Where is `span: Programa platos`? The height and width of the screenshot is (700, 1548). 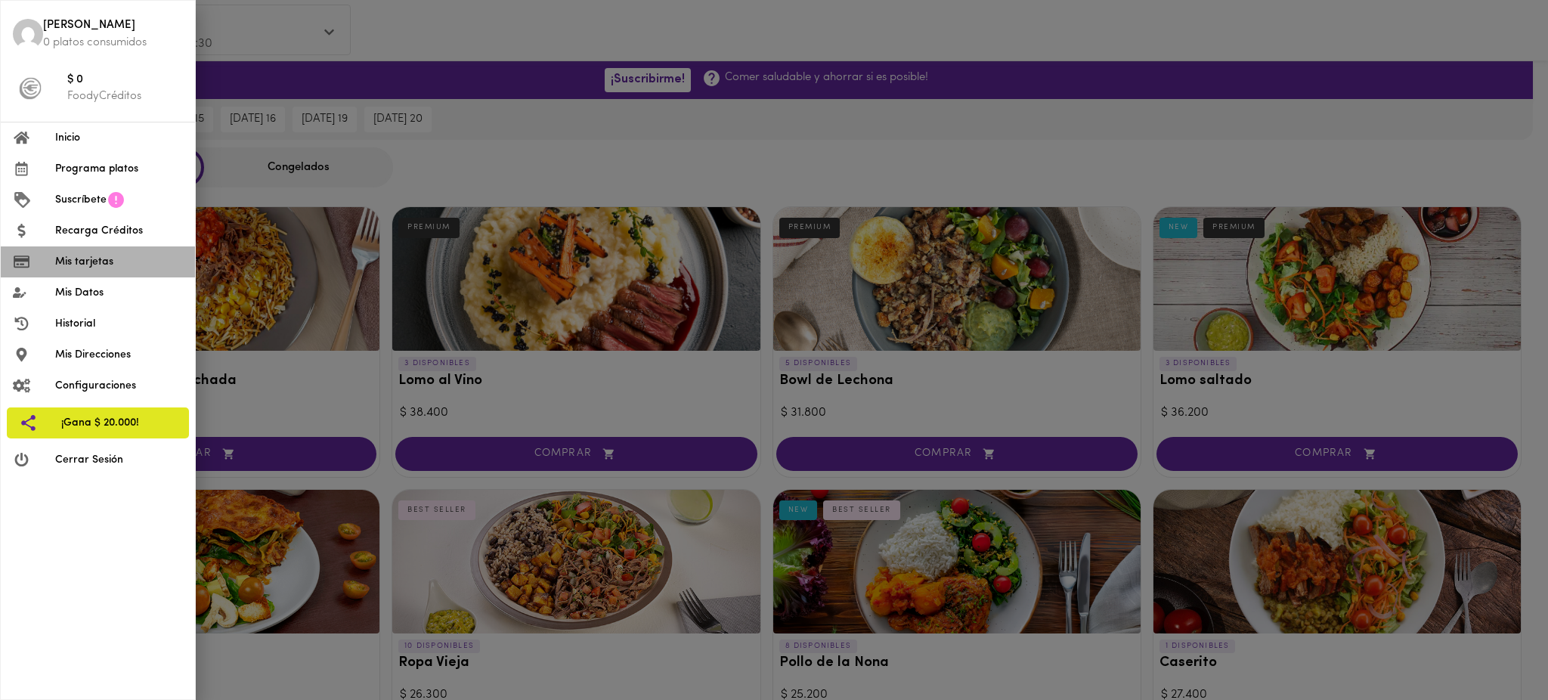 span: Programa platos is located at coordinates (119, 169).